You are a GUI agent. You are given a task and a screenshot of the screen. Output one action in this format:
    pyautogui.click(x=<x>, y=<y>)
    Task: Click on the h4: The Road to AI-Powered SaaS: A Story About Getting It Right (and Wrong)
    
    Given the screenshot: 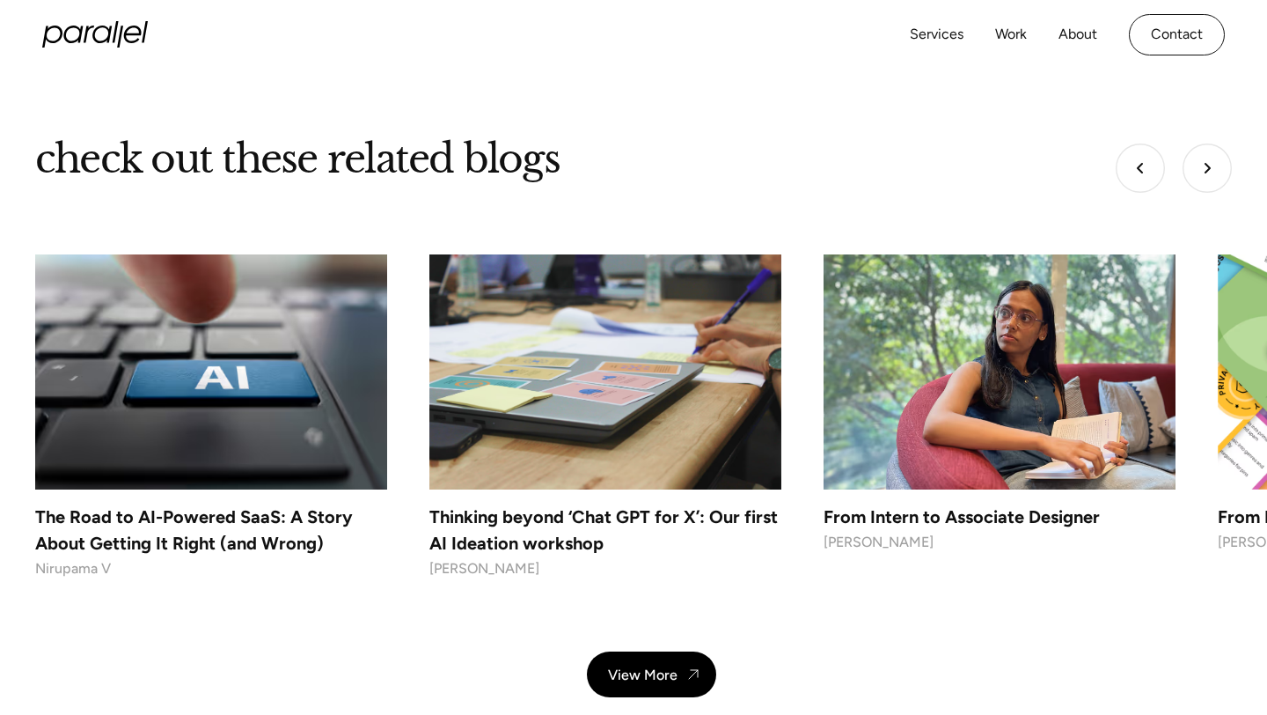 What is the action you would take?
    pyautogui.click(x=211, y=530)
    